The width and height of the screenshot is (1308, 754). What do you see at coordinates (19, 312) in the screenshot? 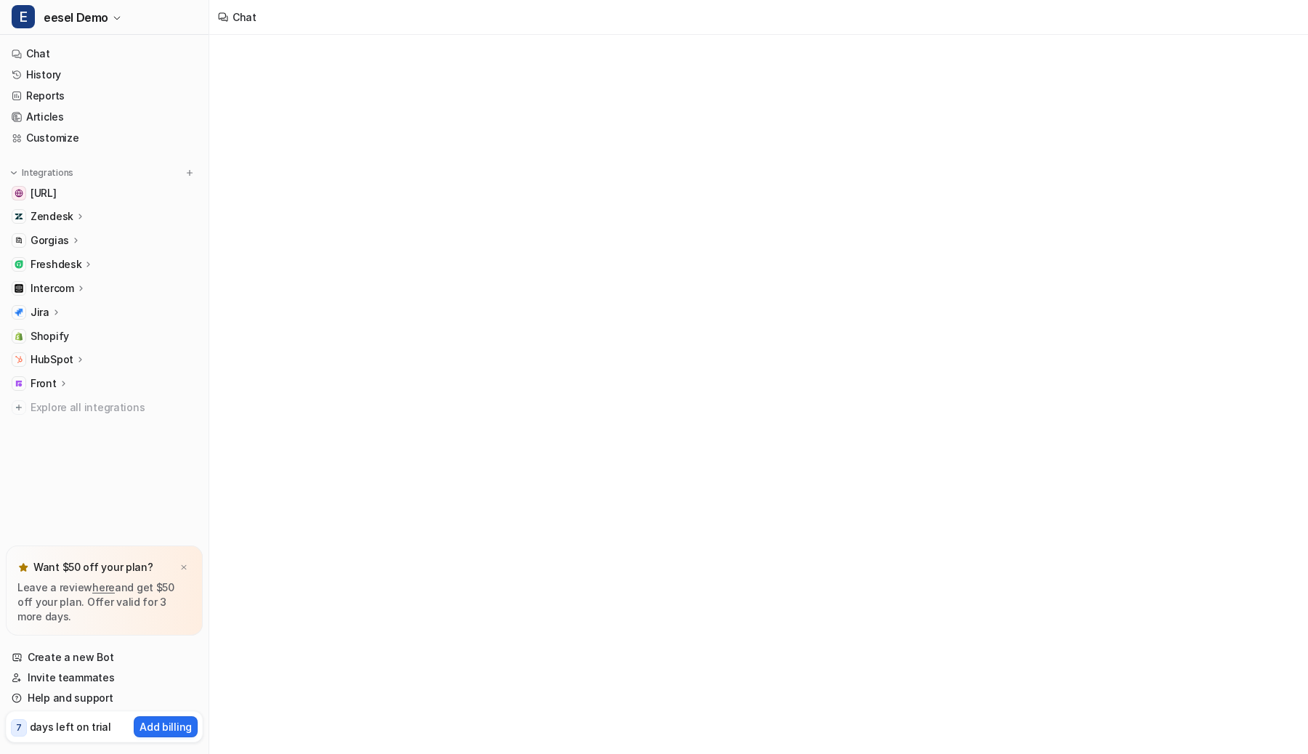
I see `img: Jira` at bounding box center [19, 312].